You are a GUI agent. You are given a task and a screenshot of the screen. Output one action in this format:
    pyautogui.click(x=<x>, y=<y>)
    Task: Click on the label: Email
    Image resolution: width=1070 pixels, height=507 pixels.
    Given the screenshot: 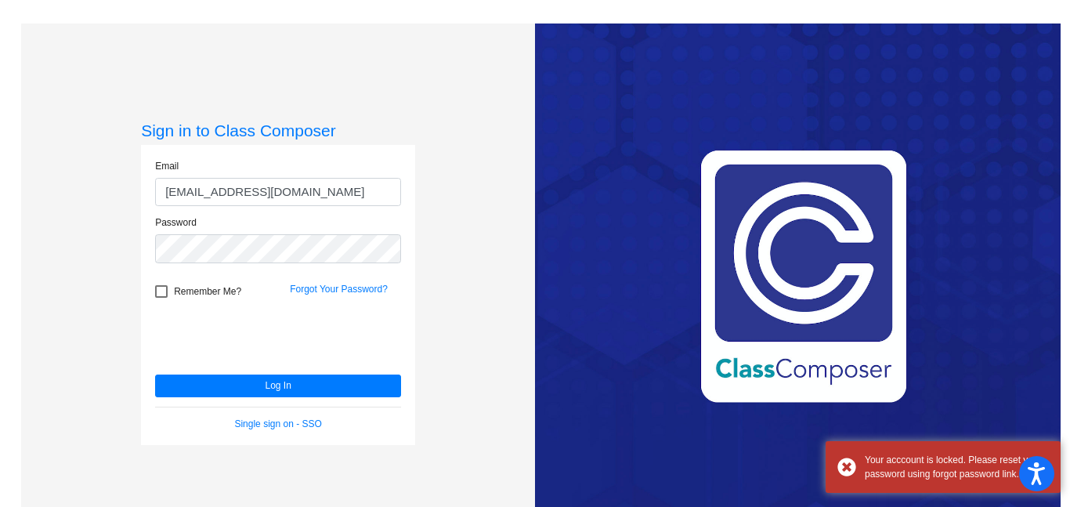 What is the action you would take?
    pyautogui.click(x=167, y=166)
    